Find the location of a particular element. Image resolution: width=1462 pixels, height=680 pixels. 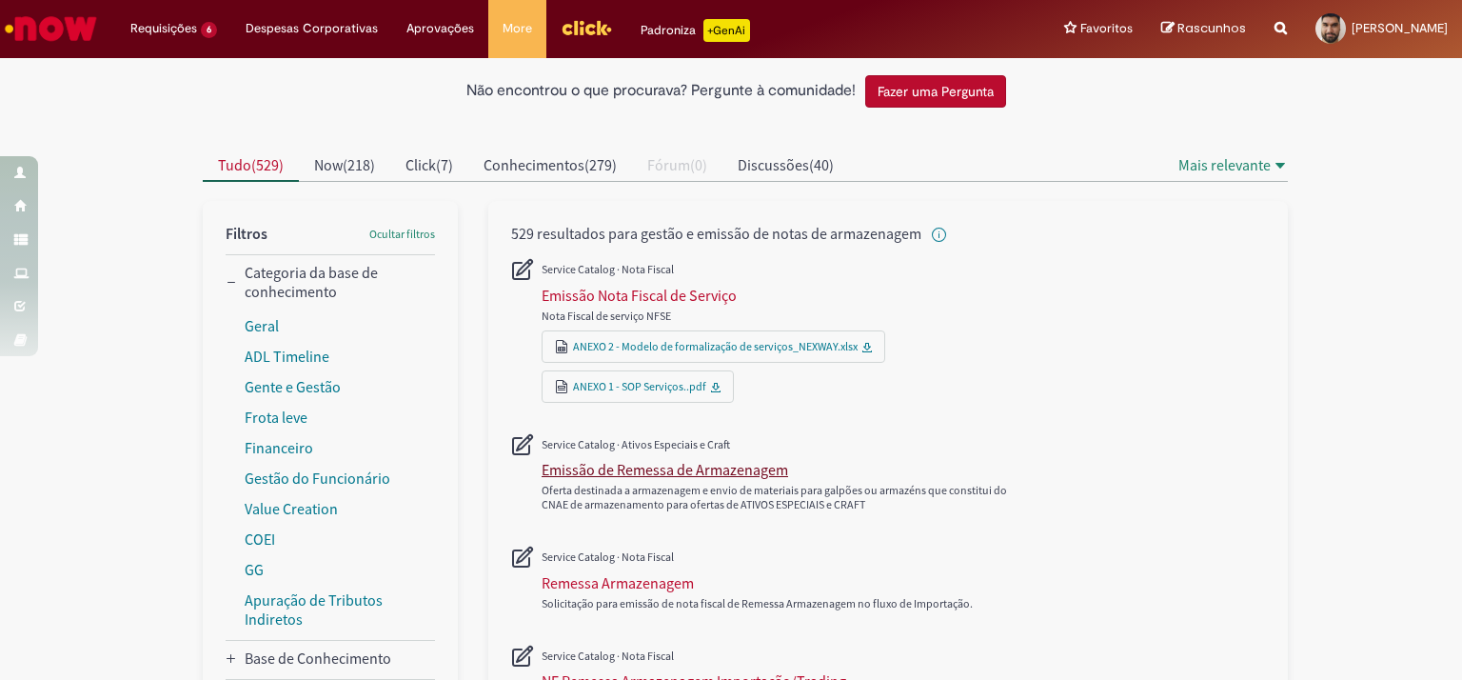

div: Padroniza is located at coordinates (695, 30).